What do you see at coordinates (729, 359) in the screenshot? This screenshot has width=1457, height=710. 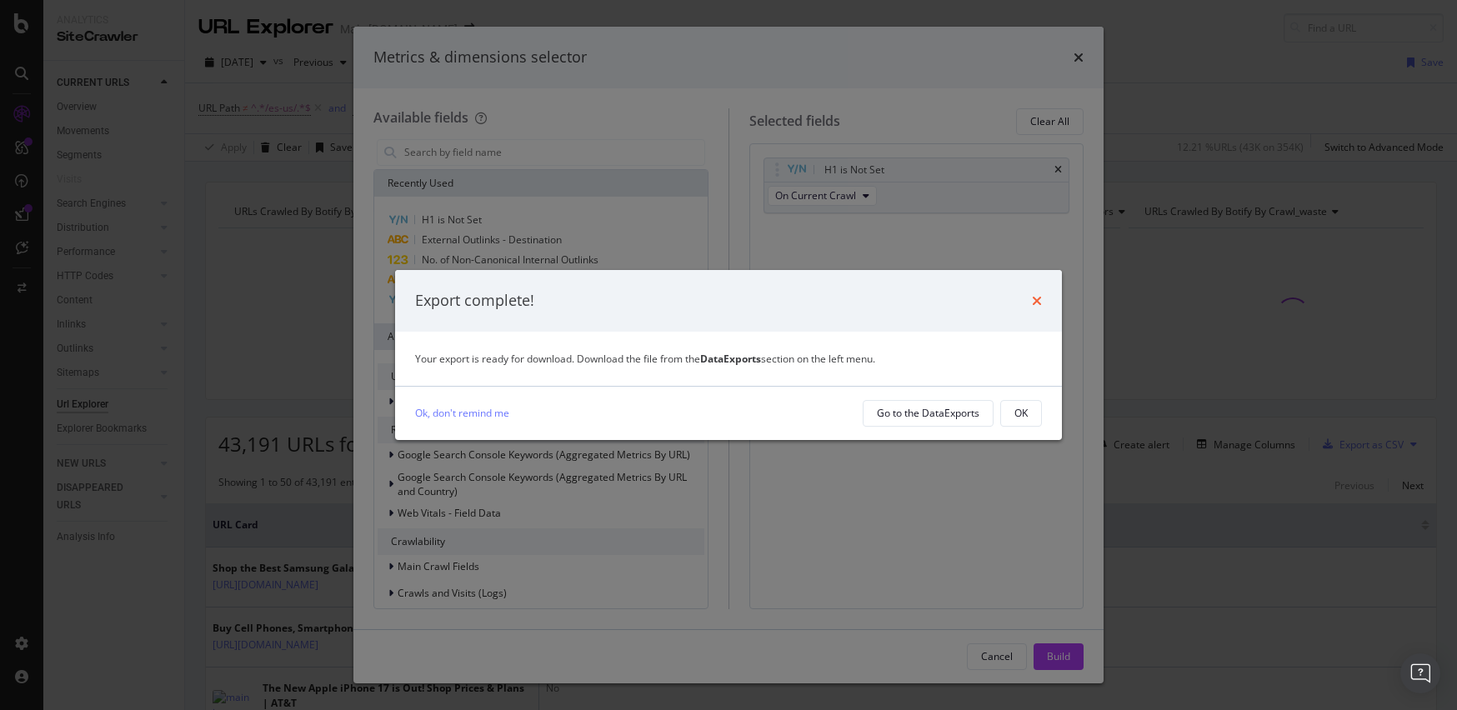 I see `div: Your export is ready for download. Download the file from the` at bounding box center [729, 359].